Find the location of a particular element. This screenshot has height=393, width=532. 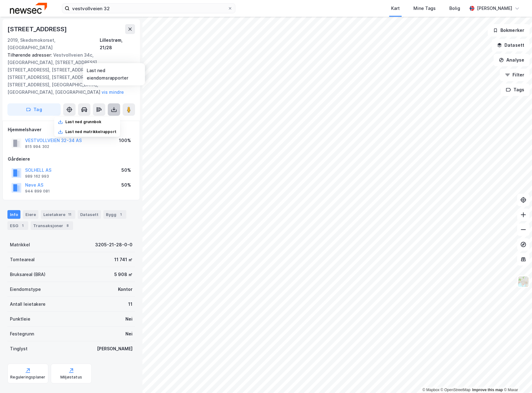

div: Tomteareal is located at coordinates (22, 260).